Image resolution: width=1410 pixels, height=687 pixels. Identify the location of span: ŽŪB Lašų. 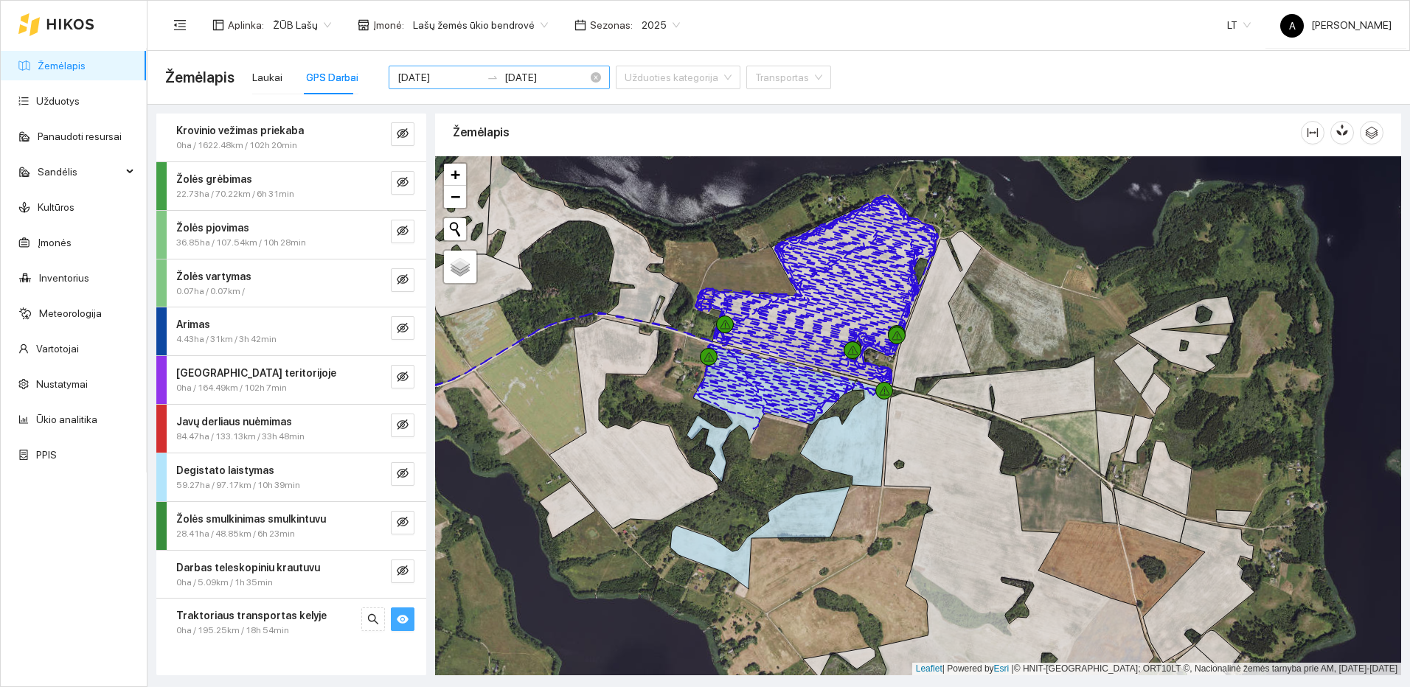
(302, 25).